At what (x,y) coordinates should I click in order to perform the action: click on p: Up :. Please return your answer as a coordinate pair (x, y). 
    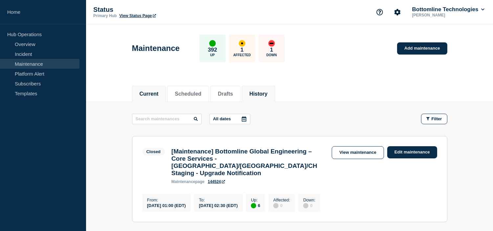
    Looking at the image, I should click on (256, 200).